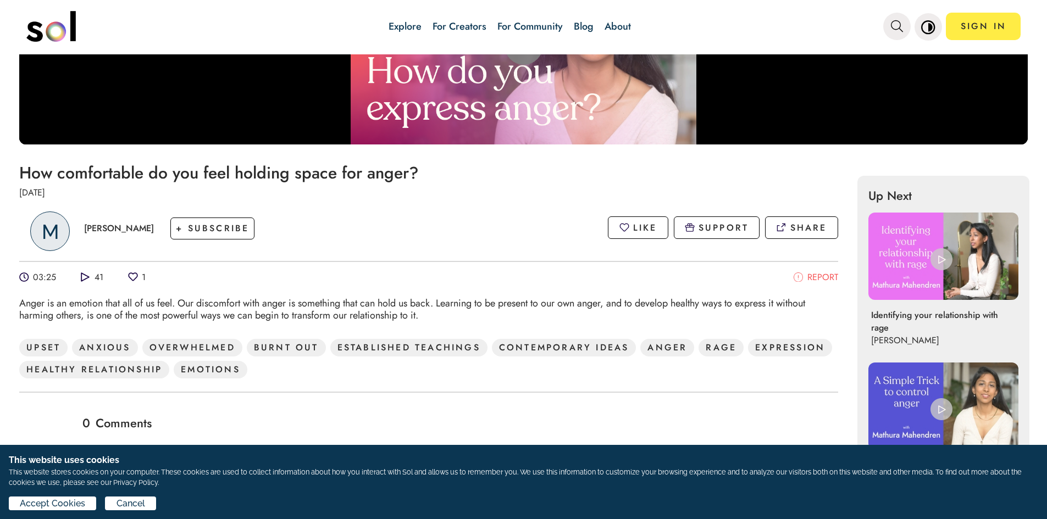 The width and height of the screenshot is (1047, 519). I want to click on p: 0, so click(86, 423).